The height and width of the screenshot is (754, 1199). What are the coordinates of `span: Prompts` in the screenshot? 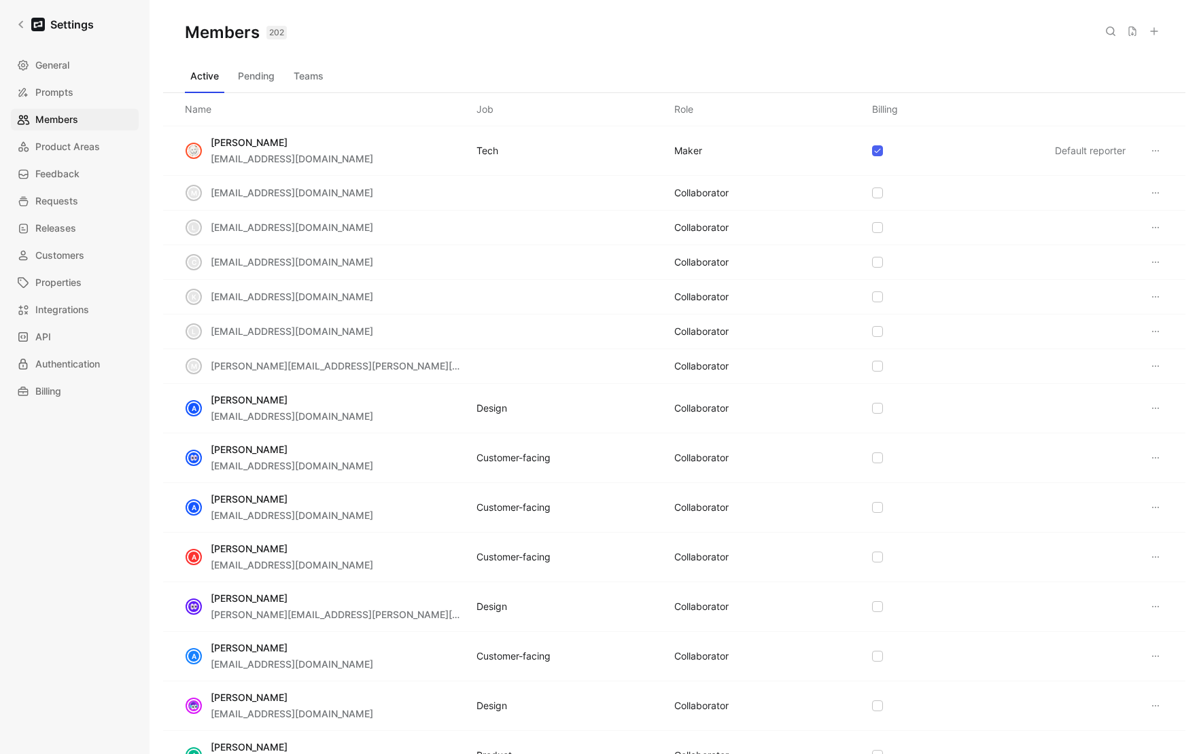 It's located at (54, 92).